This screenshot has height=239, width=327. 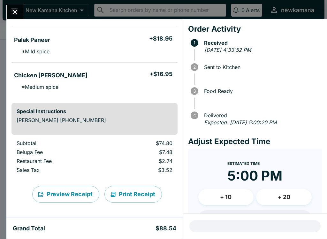 I want to click on p: Beluga Fee, so click(x=59, y=152).